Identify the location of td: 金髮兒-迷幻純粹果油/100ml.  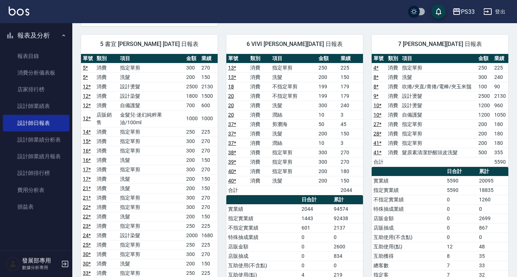
(151, 118).